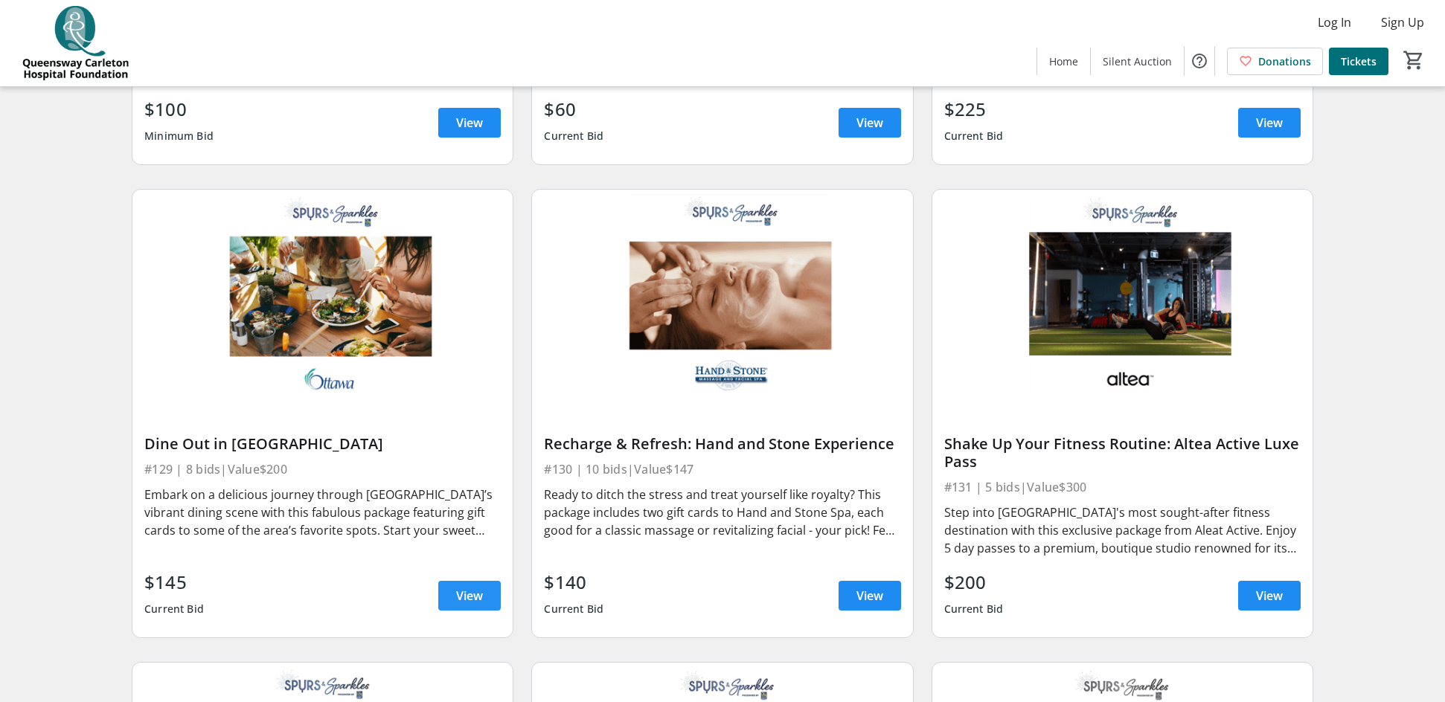  Describe the element at coordinates (722, 469) in the screenshot. I see `div: #130 | 10 bids | Value $147` at that location.